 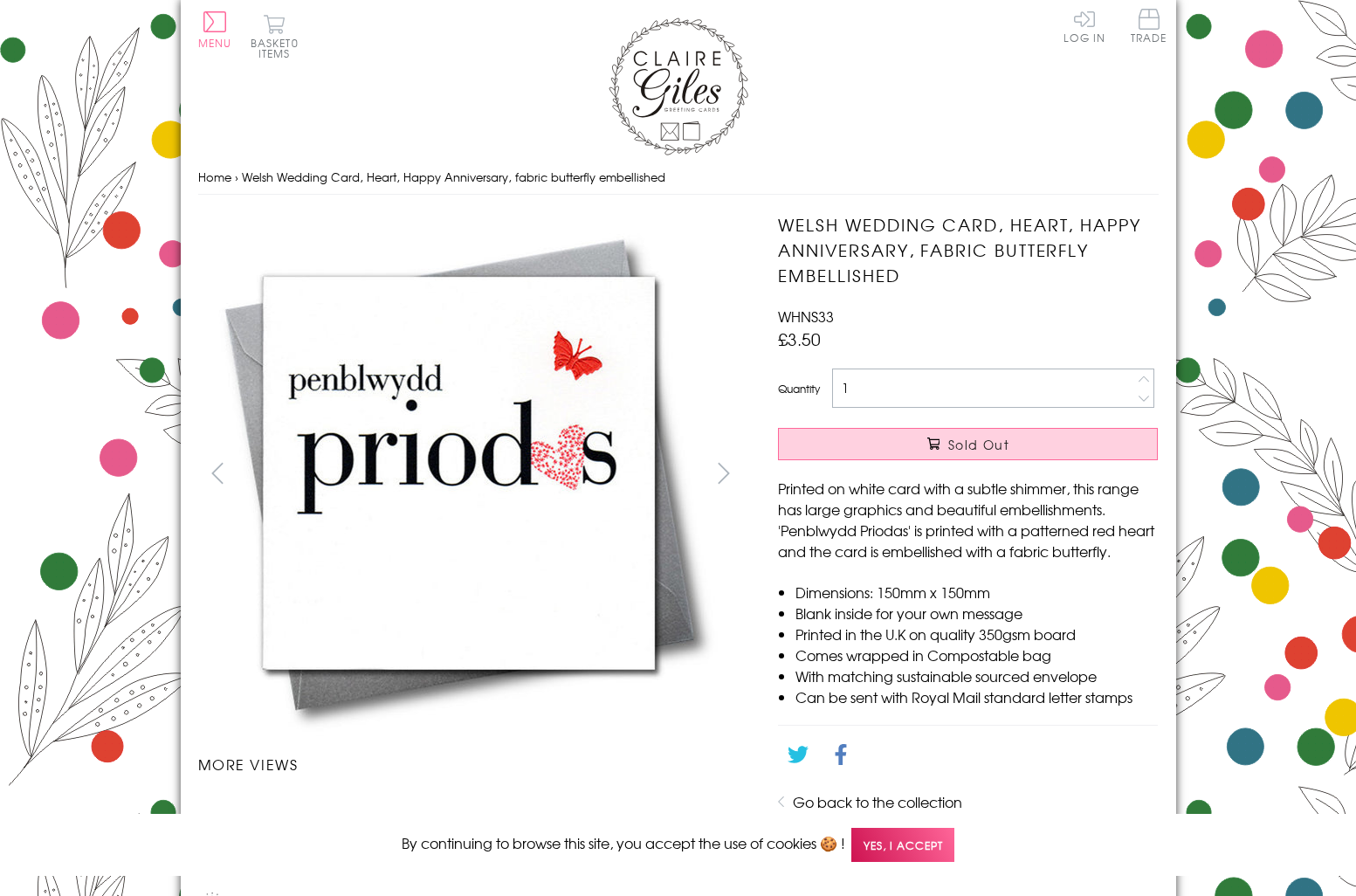 What do you see at coordinates (403, 811) in the screenshot?
I see `li: Carousel Page 2` at bounding box center [403, 811].